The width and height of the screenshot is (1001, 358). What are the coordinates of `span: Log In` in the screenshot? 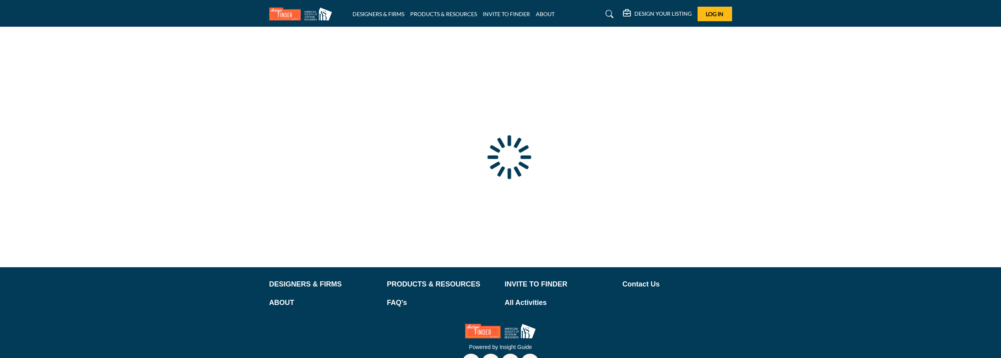 It's located at (714, 14).